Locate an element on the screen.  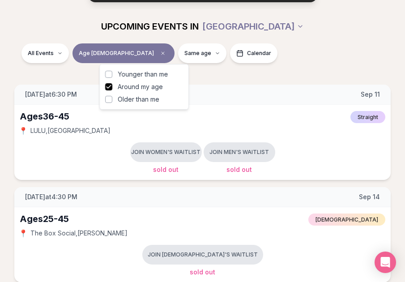
span: Sep 11 is located at coordinates (370, 95).